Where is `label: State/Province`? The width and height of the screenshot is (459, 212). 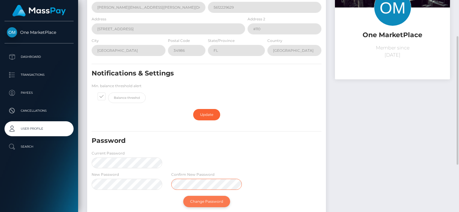
label: State/Province is located at coordinates (221, 41).